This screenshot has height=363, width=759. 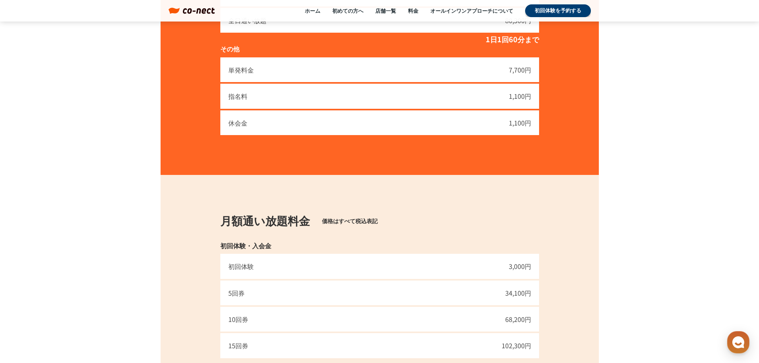 I want to click on p: 80,300円, so click(x=518, y=20).